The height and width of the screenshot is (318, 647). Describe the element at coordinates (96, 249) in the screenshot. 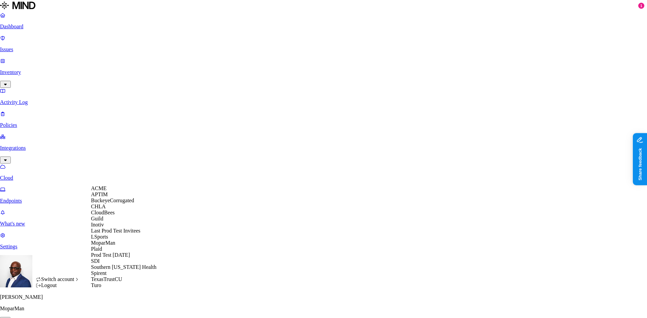

I see `span: Plaid` at that location.